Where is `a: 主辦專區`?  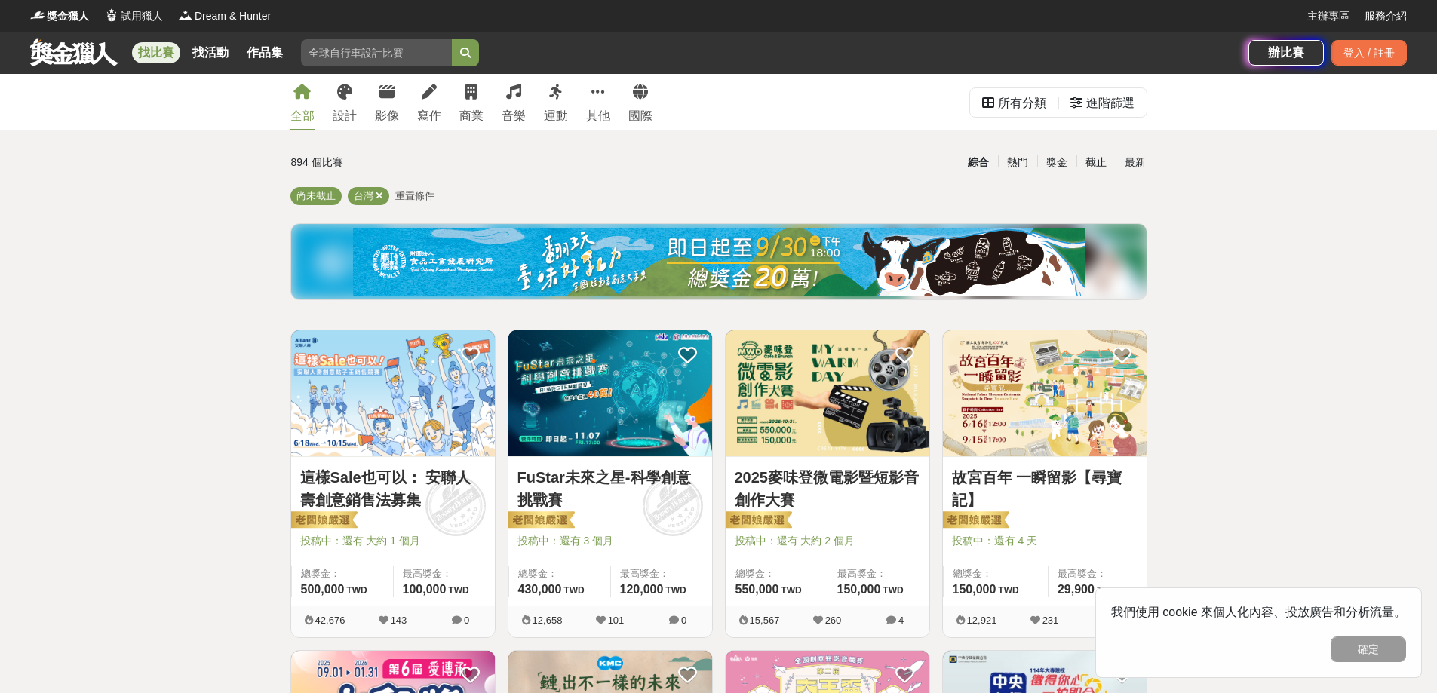 a: 主辦專區 is located at coordinates (1328, 16).